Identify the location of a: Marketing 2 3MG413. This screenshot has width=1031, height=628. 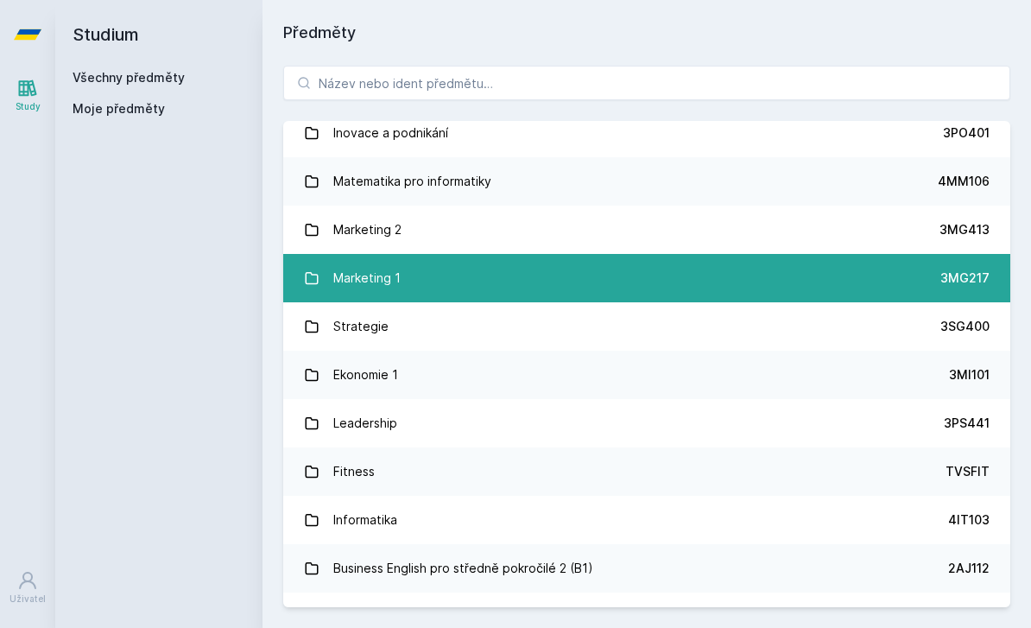
(647, 230).